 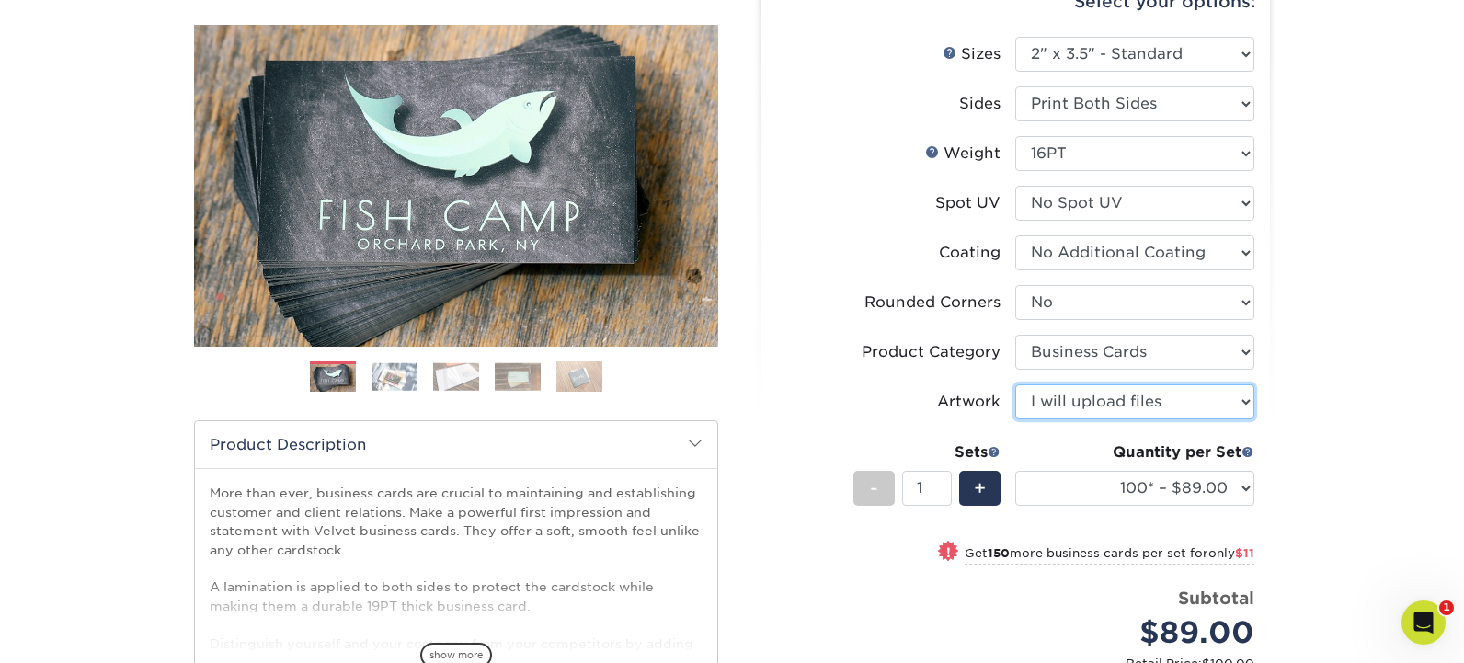 I want to click on span: 1, so click(x=1447, y=608).